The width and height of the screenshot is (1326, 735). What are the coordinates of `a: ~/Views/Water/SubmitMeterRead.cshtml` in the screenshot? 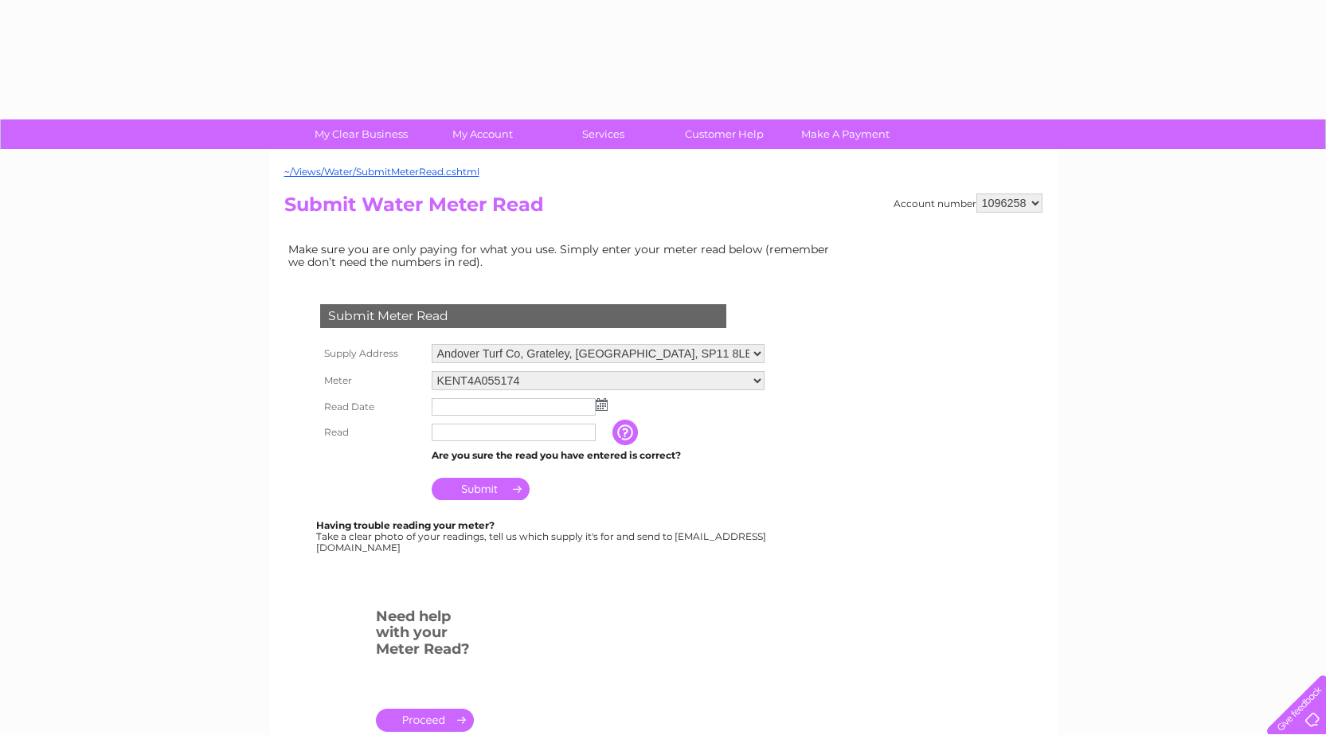 It's located at (381, 171).